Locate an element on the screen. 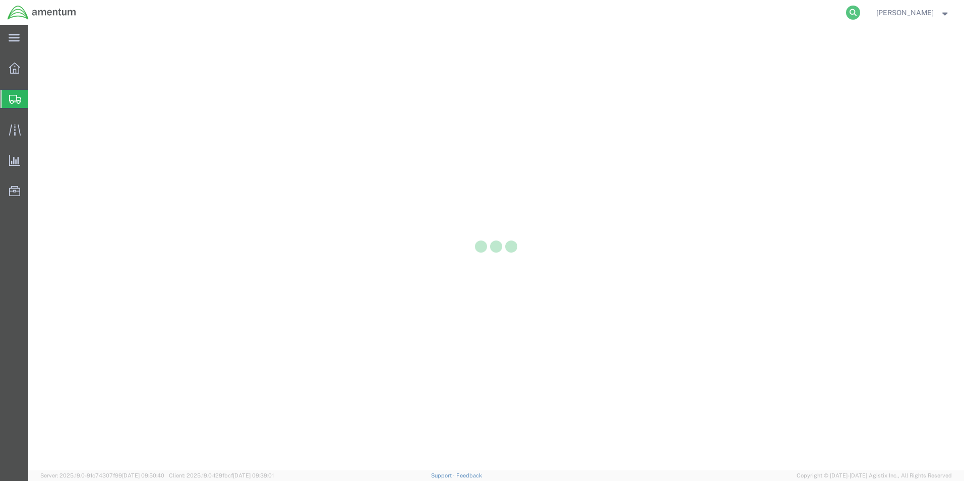 The width and height of the screenshot is (964, 481). span: Server: 2025.19.0-91c74307f99 is located at coordinates (102, 476).